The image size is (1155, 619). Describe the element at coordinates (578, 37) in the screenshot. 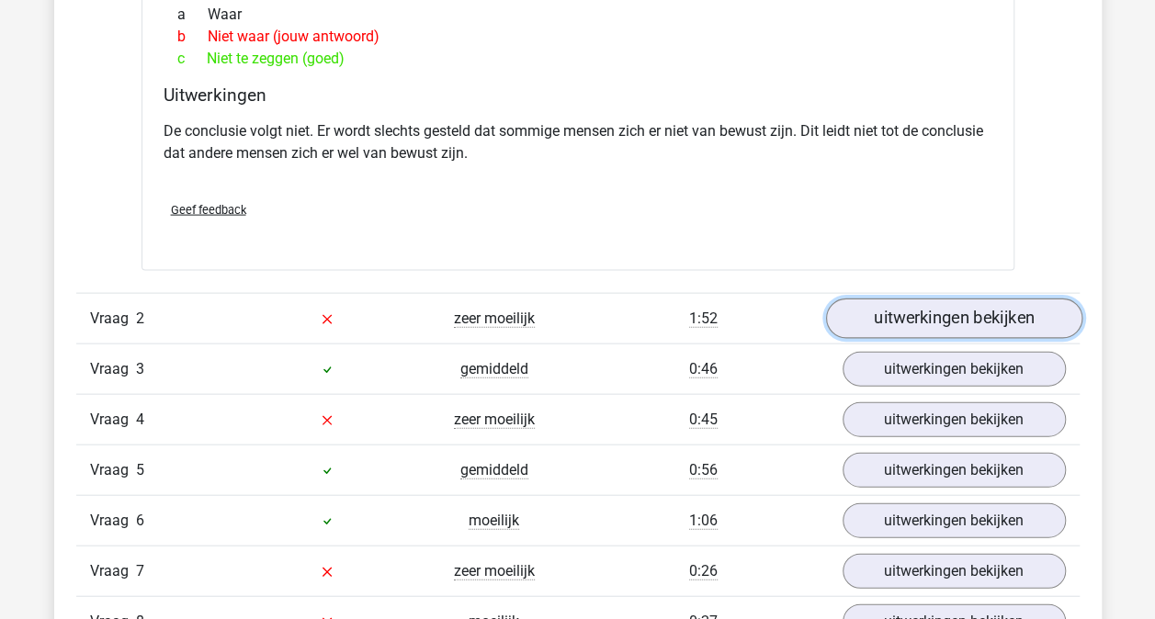

I see `div: Niet waar (jouw antwoord)` at that location.